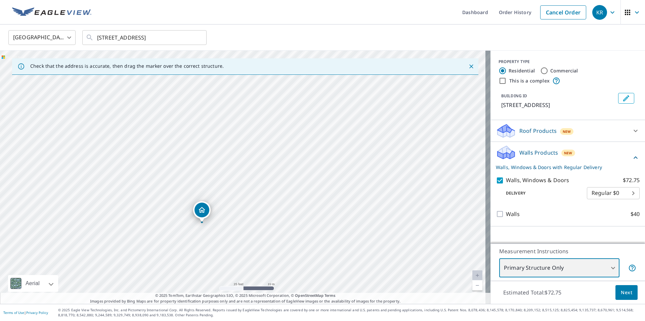  What do you see at coordinates (477, 286) in the screenshot?
I see `a: Current Level 20, Zoom Out` at bounding box center [477, 286].